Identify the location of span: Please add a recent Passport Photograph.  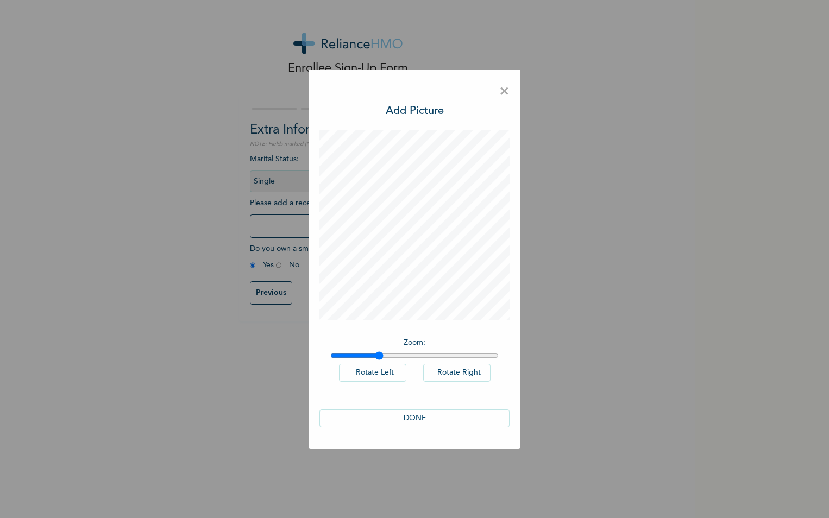
(348, 221).